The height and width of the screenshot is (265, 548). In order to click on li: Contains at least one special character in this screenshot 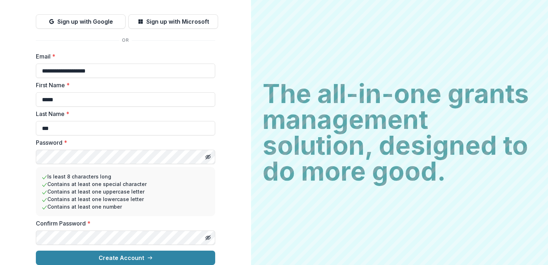, I will do `click(126, 184)`.